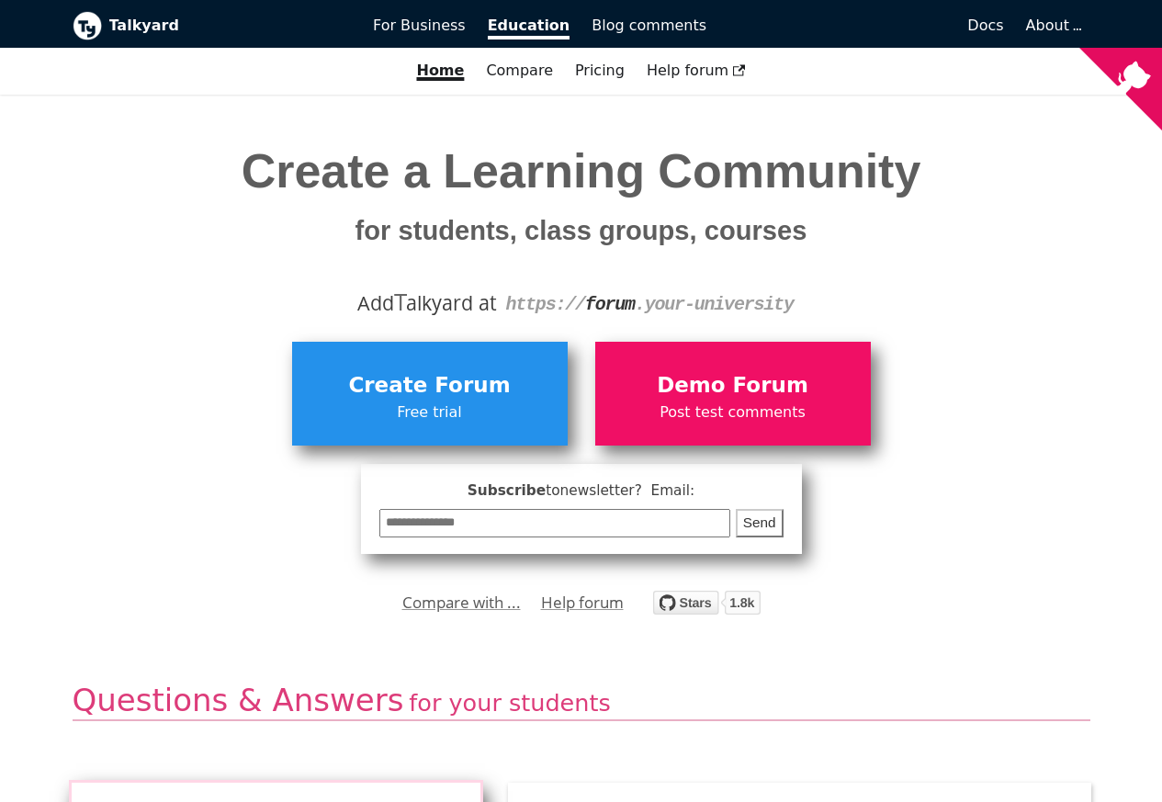 This screenshot has height=802, width=1162. What do you see at coordinates (440, 71) in the screenshot?
I see `a: Home` at bounding box center [440, 71].